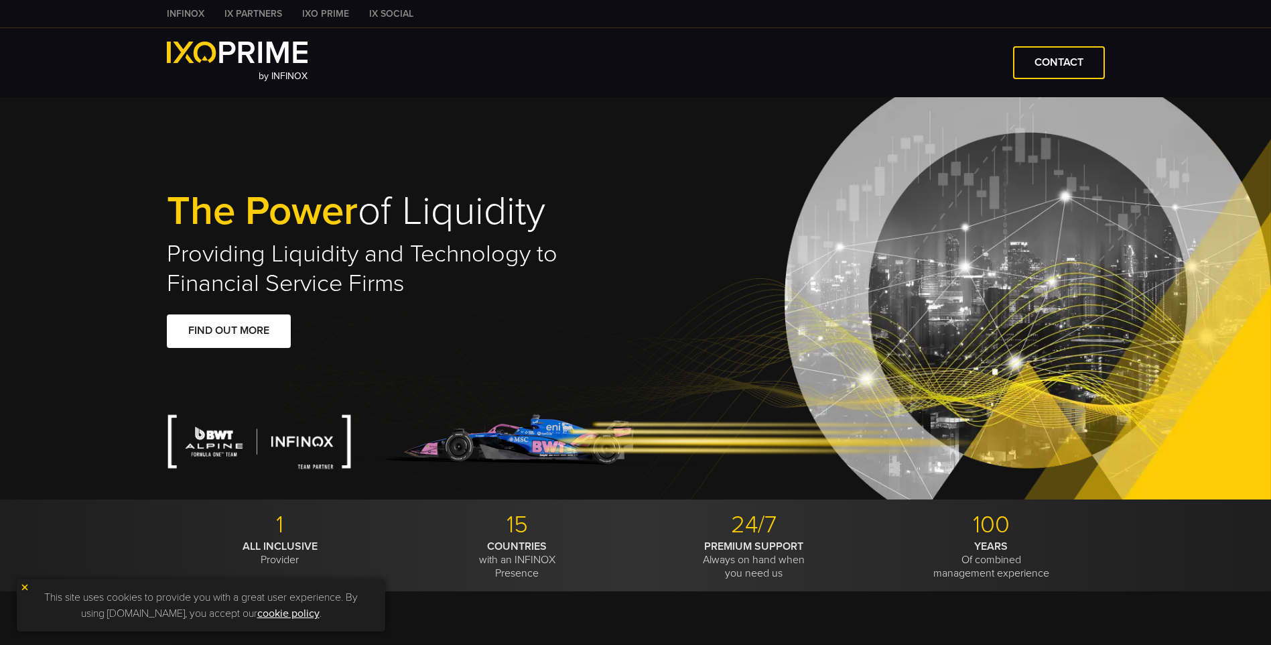 This screenshot has width=1271, height=645. Describe the element at coordinates (280, 546) in the screenshot. I see `strong: ALL INCLUSIVE` at that location.